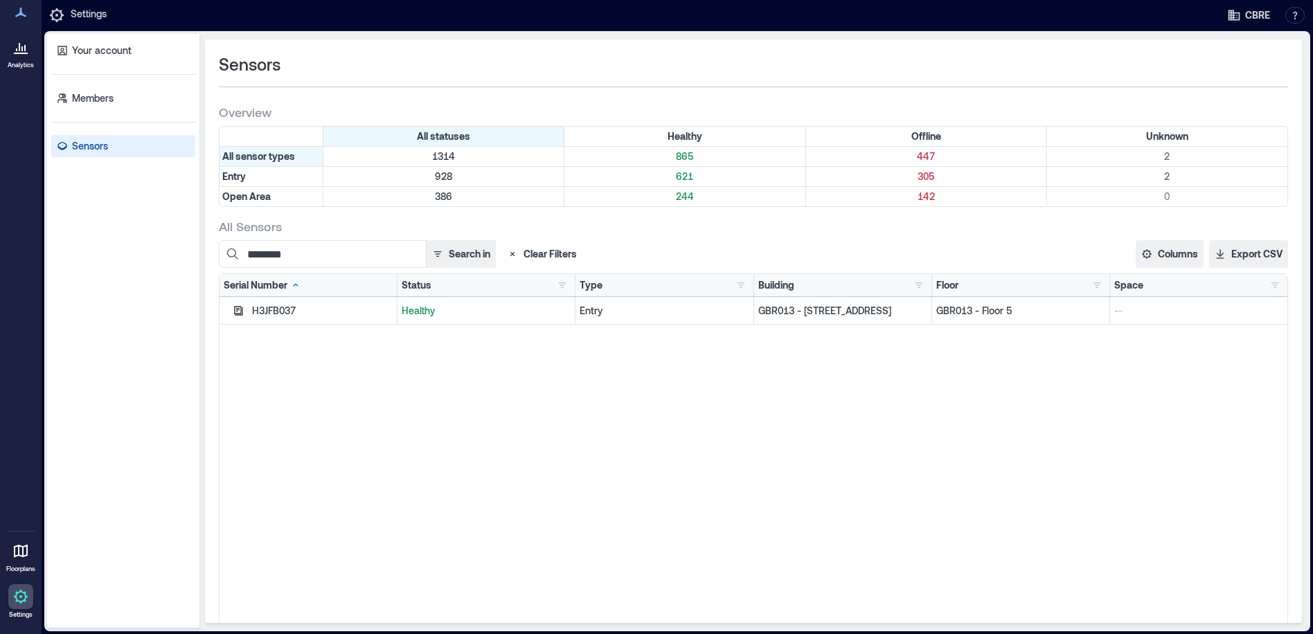 The width and height of the screenshot is (1313, 634). Describe the element at coordinates (416, 285) in the screenshot. I see `div: Status` at that location.